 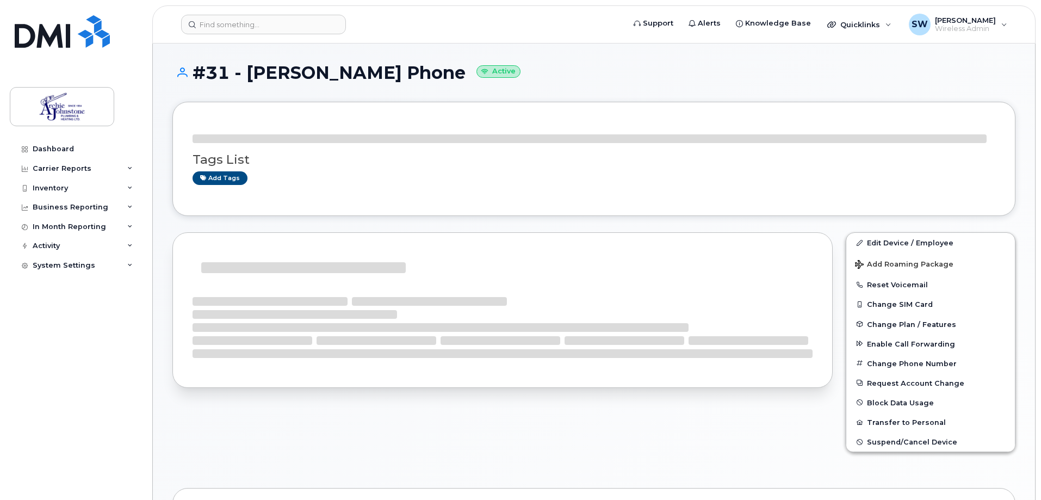 What do you see at coordinates (930, 284) in the screenshot?
I see `button: Reset Voicemail` at bounding box center [930, 284].